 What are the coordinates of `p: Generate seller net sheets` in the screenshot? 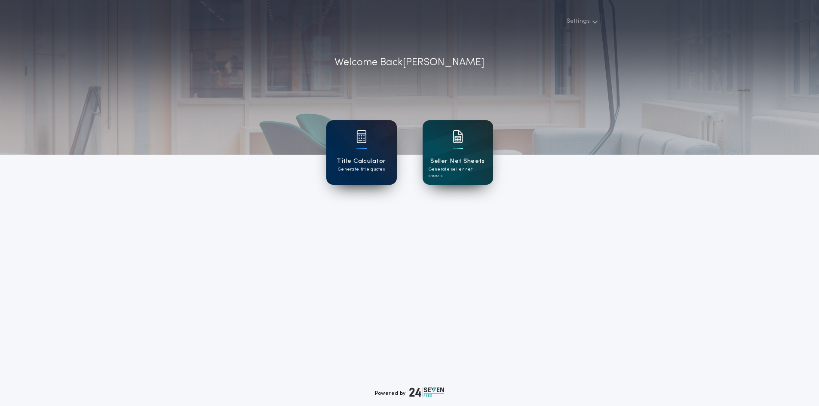 It's located at (458, 173).